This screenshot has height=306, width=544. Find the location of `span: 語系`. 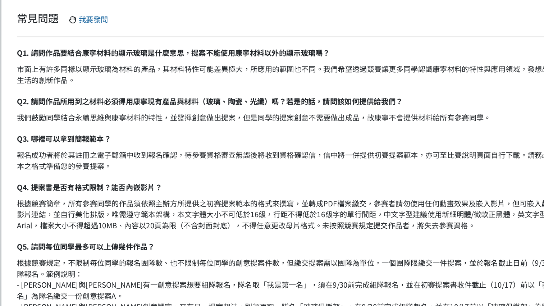

span: 語系 is located at coordinates (500, 8).